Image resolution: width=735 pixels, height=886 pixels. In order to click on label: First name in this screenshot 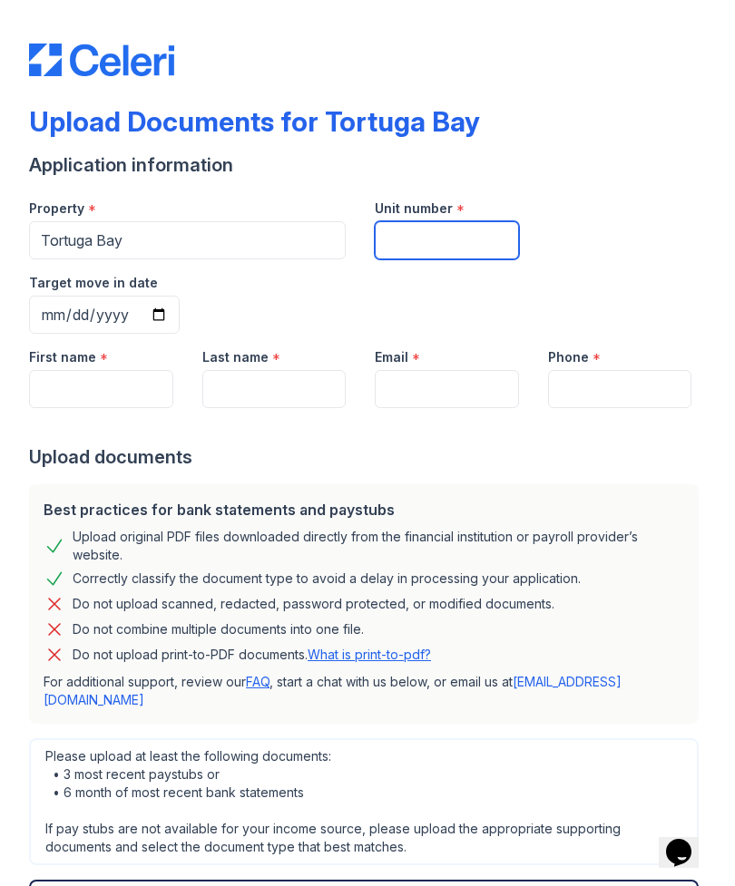, I will do `click(63, 357)`.